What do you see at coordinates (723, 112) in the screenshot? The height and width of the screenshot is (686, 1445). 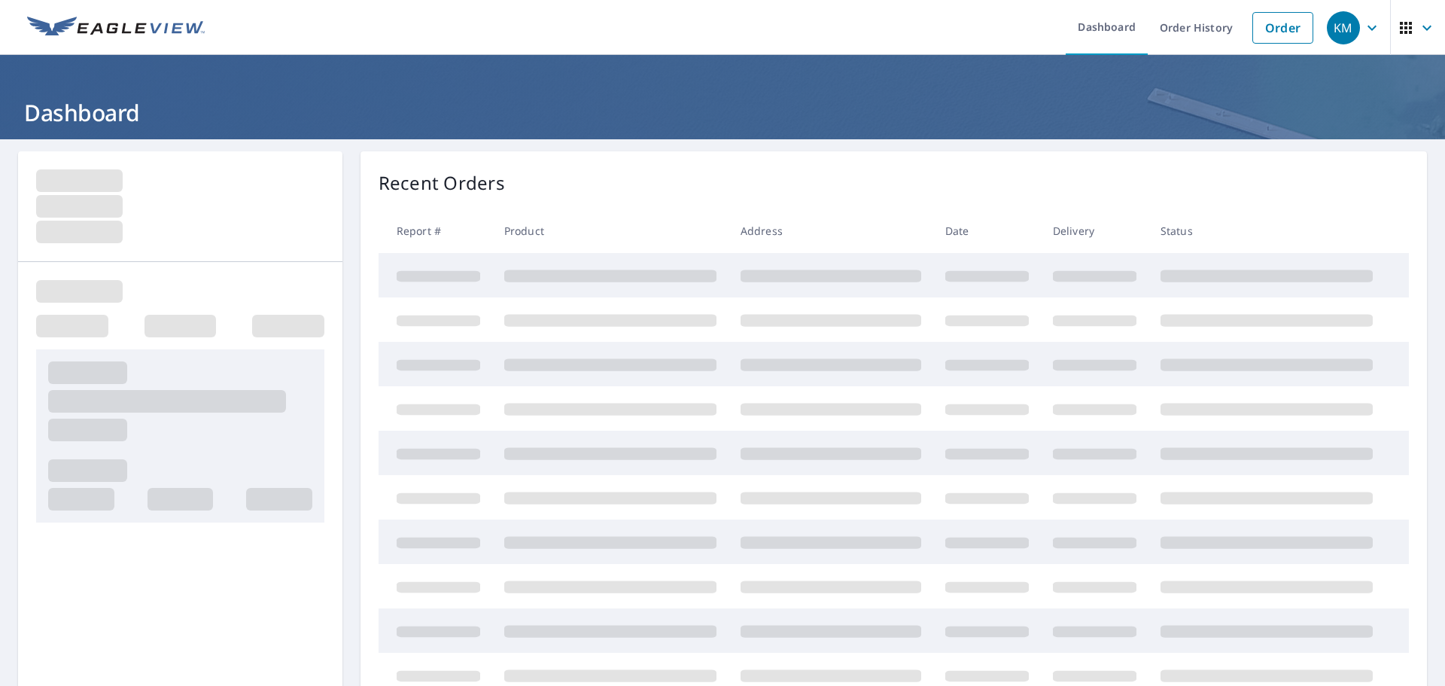 I see `h1: Dashboard` at bounding box center [723, 112].